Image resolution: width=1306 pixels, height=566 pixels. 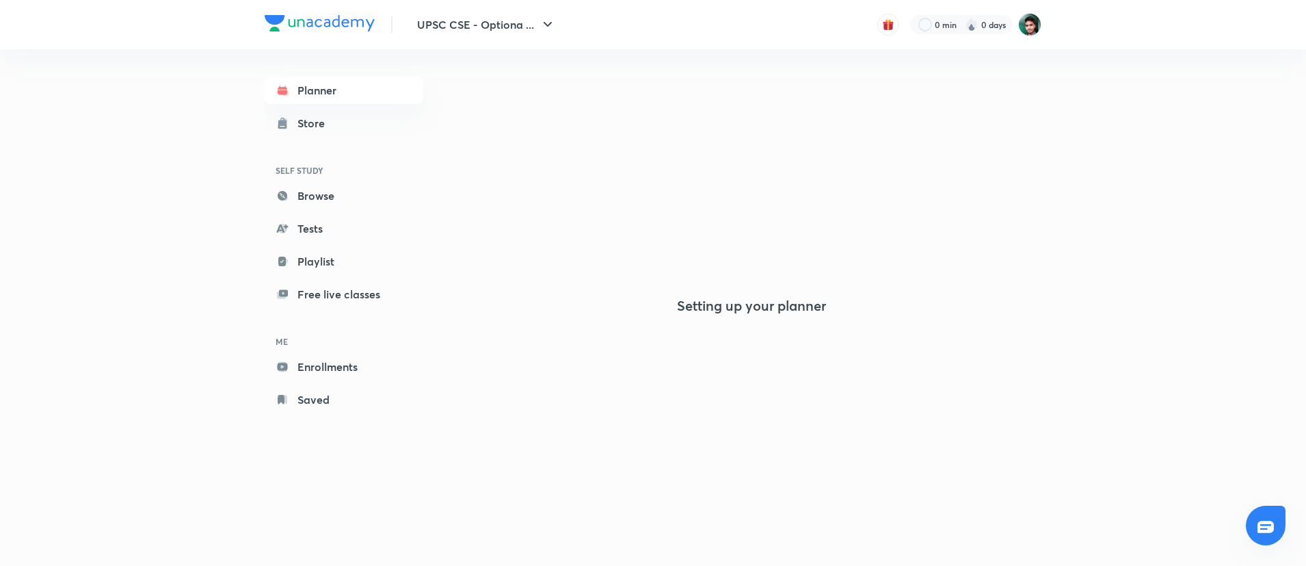 What do you see at coordinates (344, 196) in the screenshot?
I see `a: Browse` at bounding box center [344, 196].